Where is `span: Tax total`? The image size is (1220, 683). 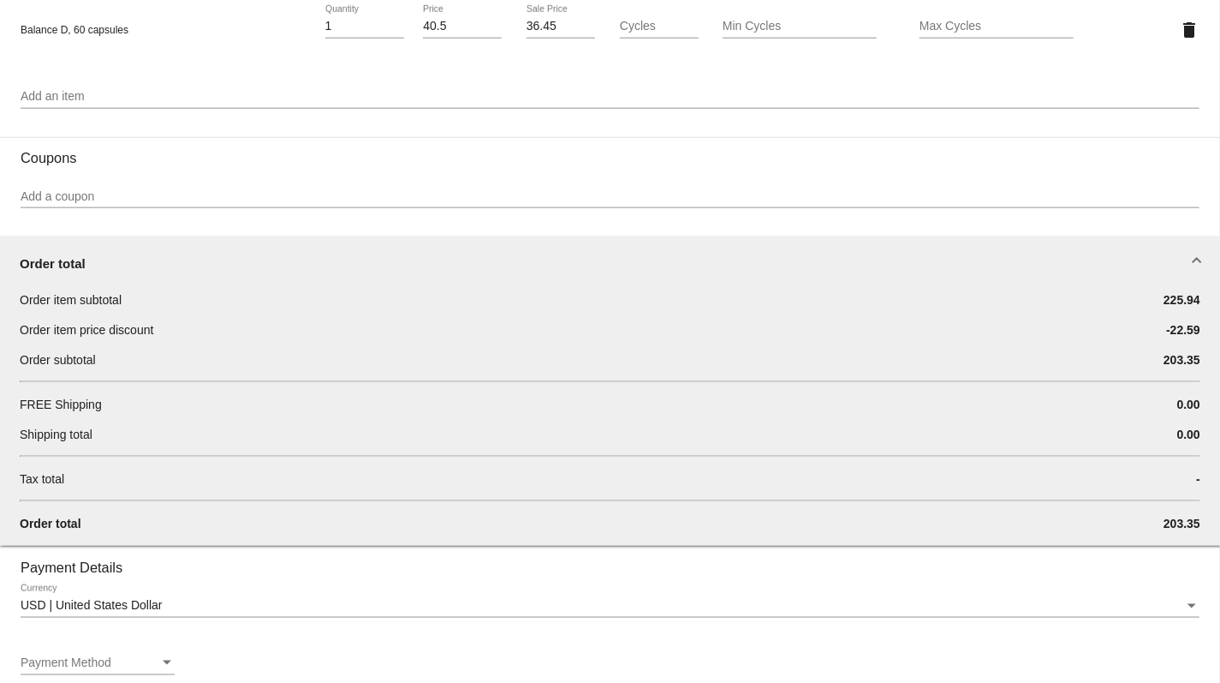 span: Tax total is located at coordinates (42, 479).